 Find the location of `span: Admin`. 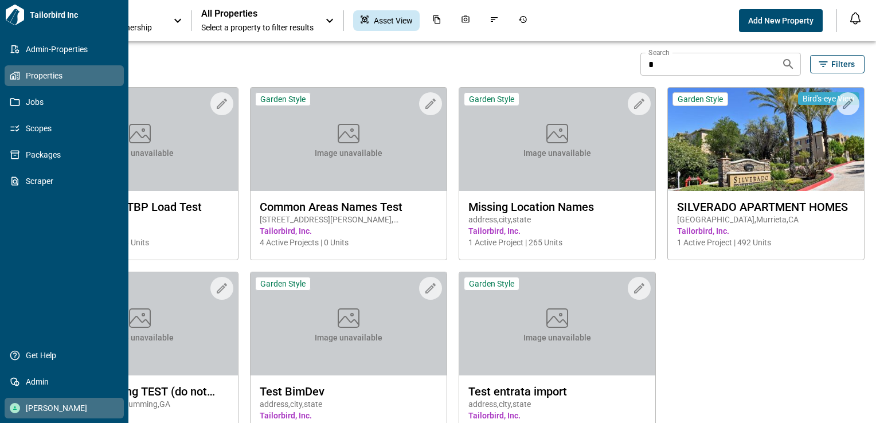

span: Admin is located at coordinates (67, 382).